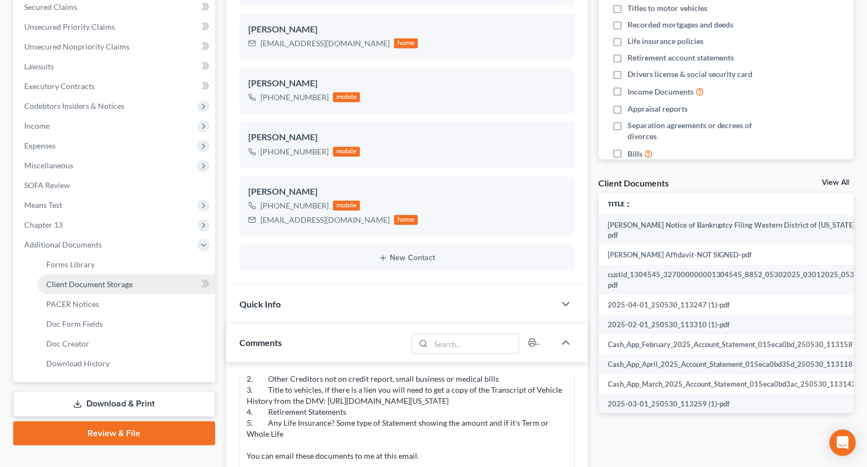  Describe the element at coordinates (115, 47) in the screenshot. I see `a: Unsecured Nonpriority Claims` at that location.